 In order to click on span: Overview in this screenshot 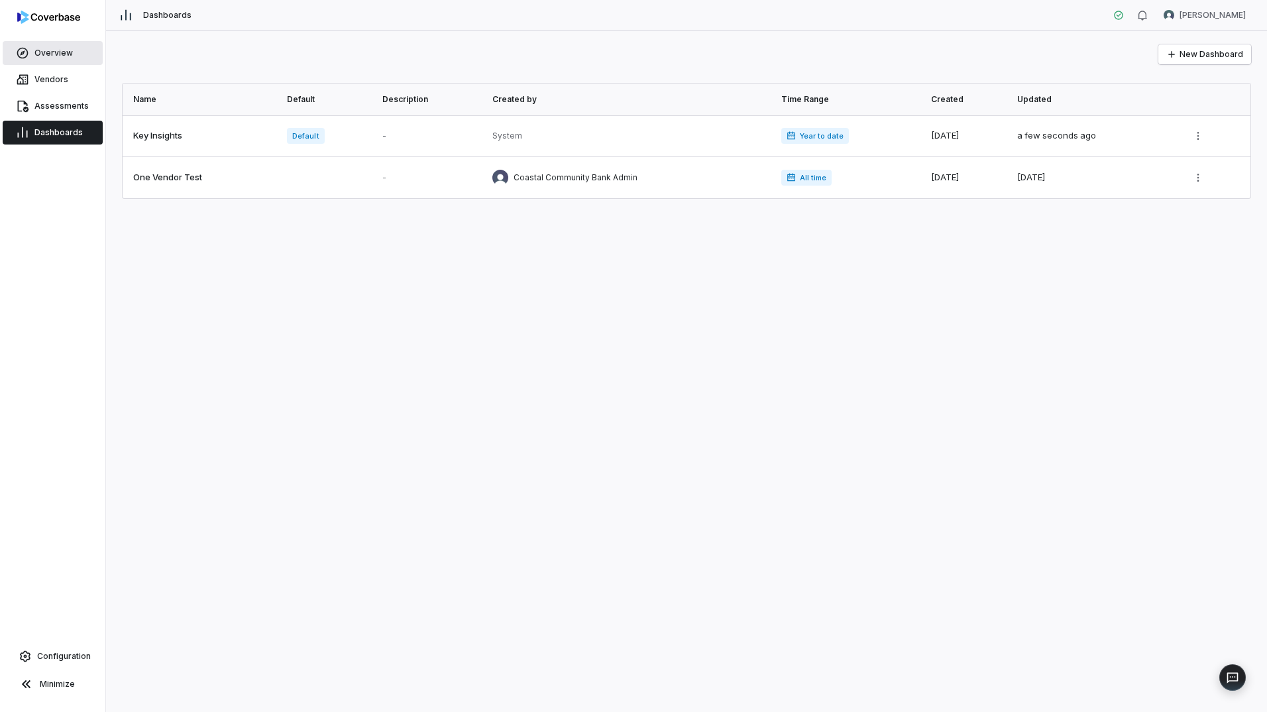, I will do `click(54, 53)`.